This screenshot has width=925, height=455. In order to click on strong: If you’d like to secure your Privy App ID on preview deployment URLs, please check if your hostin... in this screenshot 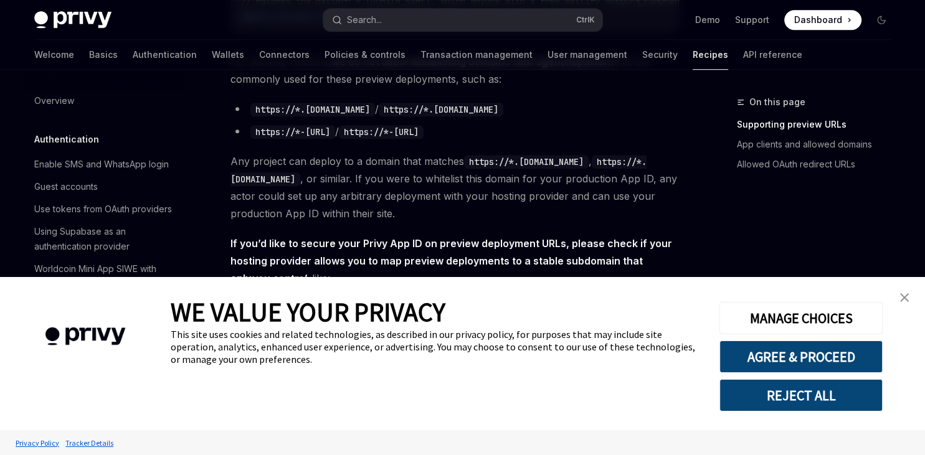, I will do `click(451, 261)`.